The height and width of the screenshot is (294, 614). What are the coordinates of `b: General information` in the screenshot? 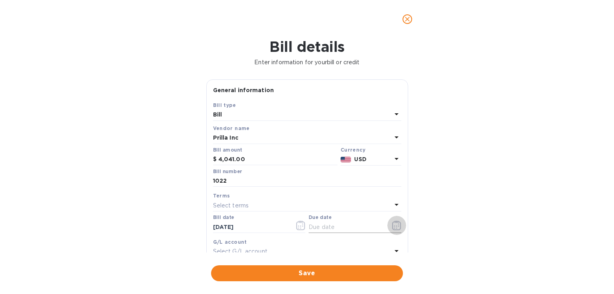 It's located at (243, 90).